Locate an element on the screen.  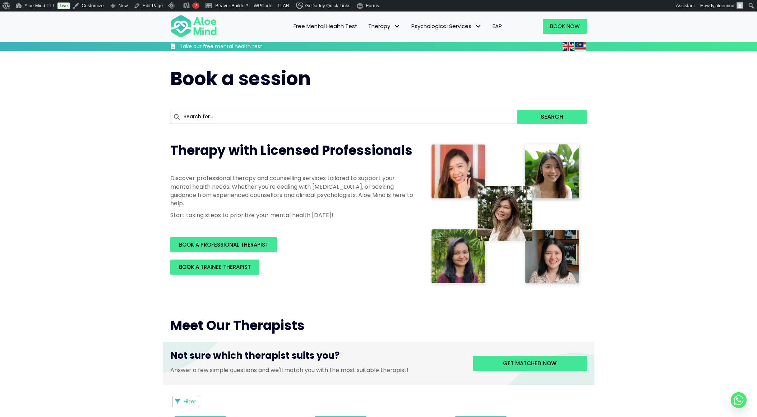
nav: Menu is located at coordinates (367, 26).